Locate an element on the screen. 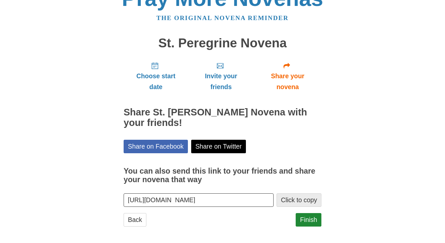  a: Share your novena is located at coordinates (287, 76).